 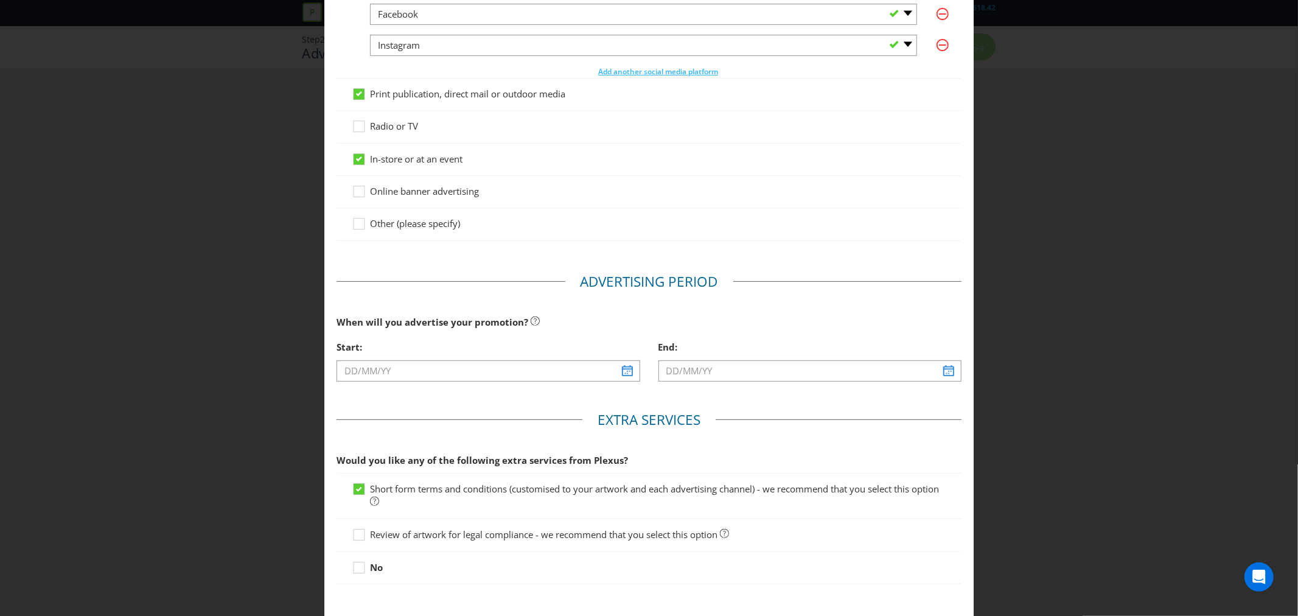 What do you see at coordinates (649, 420) in the screenshot?
I see `legend: Extra Services` at bounding box center [649, 420].